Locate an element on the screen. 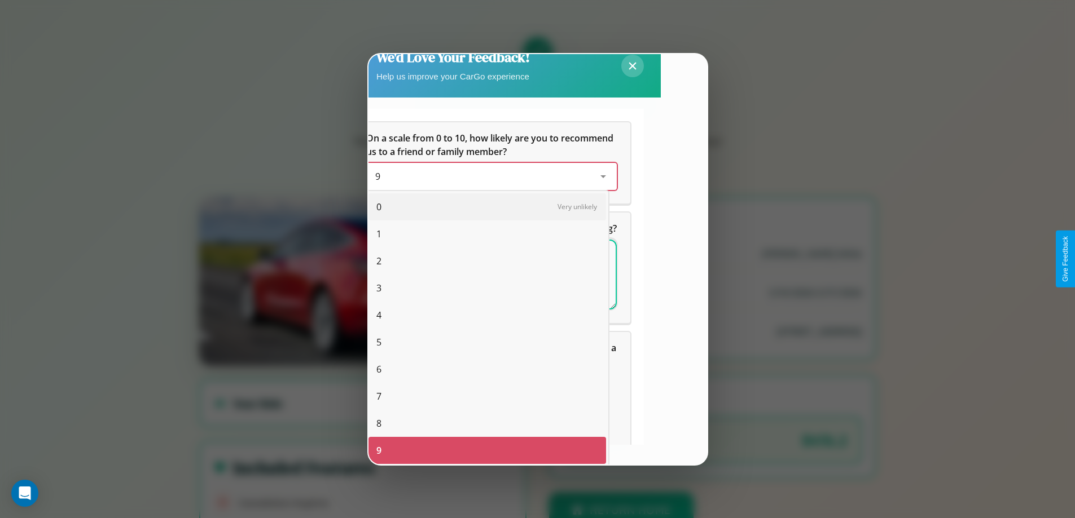 This screenshot has height=518, width=1075. span: What can we do to make your experience more satisfying? is located at coordinates (491, 228).